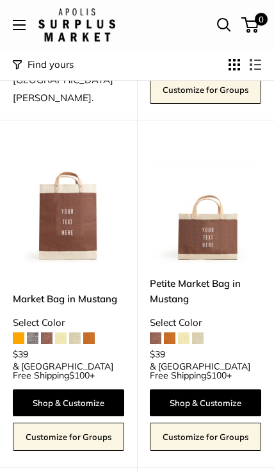 Image resolution: width=274 pixels, height=472 pixels. I want to click on button: Filter collection, so click(43, 65).